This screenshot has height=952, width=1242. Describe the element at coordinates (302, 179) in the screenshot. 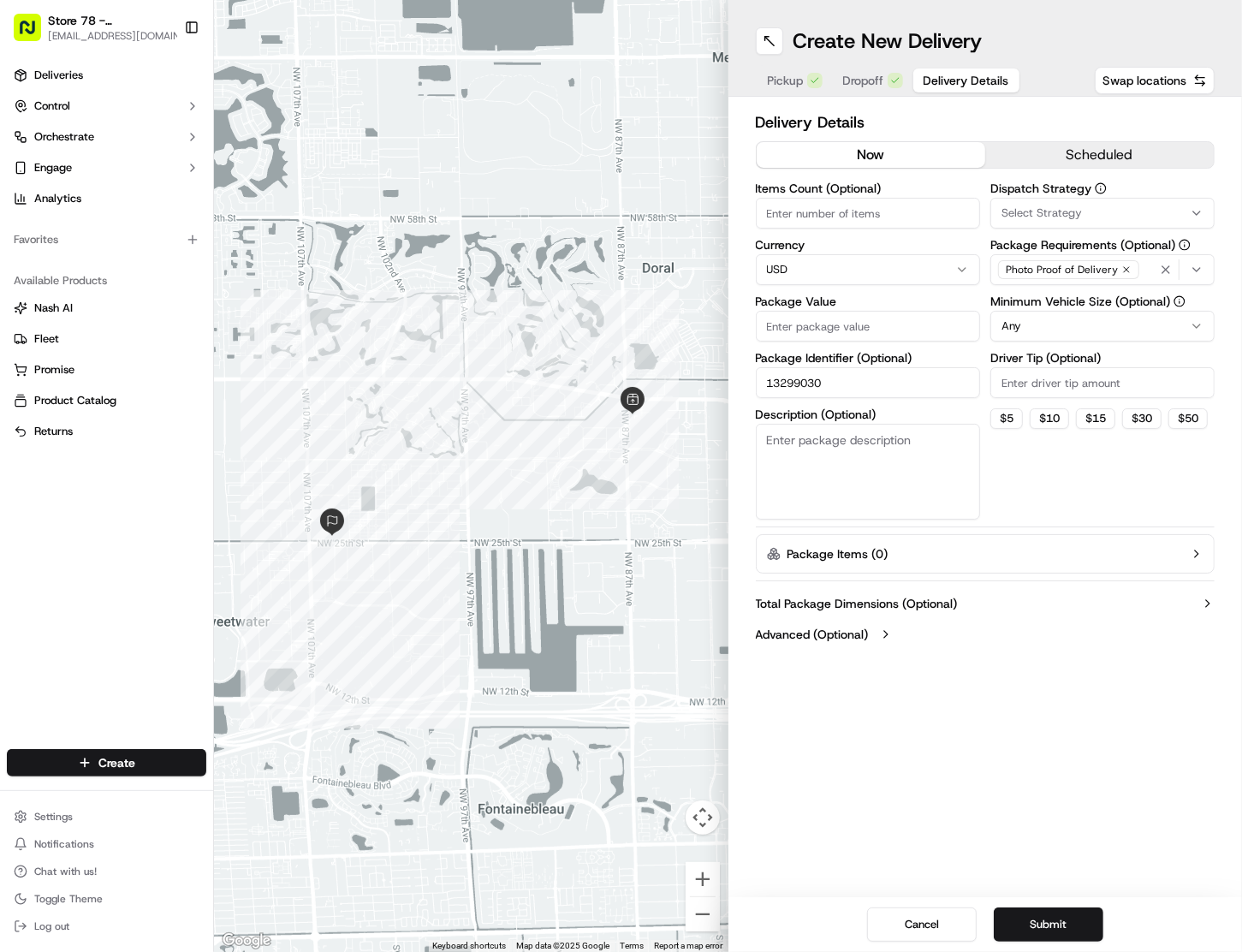

I see `button: Start new chat` at that location.